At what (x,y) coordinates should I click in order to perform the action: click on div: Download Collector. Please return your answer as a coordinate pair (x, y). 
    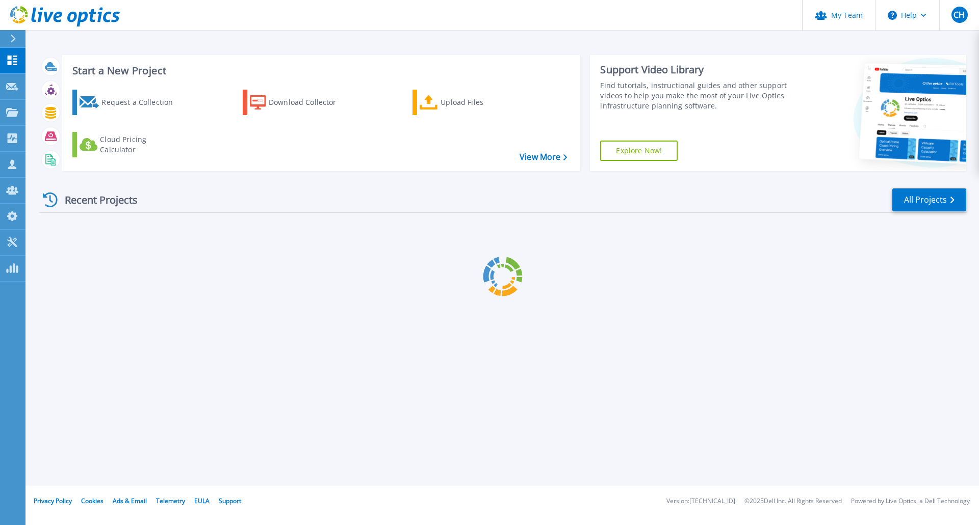
    Looking at the image, I should click on (309, 102).